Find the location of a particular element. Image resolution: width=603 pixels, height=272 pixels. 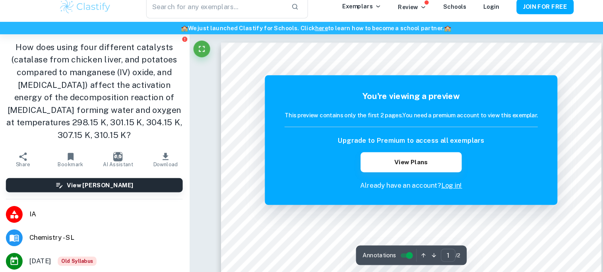

button: Download is located at coordinates (158, 160).